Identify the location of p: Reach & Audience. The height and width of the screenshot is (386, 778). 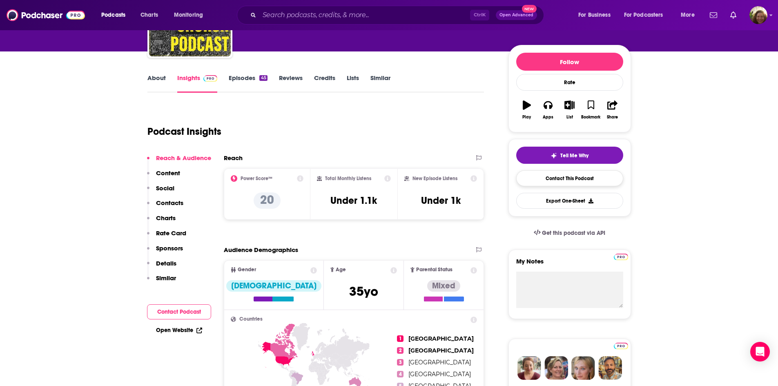
(183, 158).